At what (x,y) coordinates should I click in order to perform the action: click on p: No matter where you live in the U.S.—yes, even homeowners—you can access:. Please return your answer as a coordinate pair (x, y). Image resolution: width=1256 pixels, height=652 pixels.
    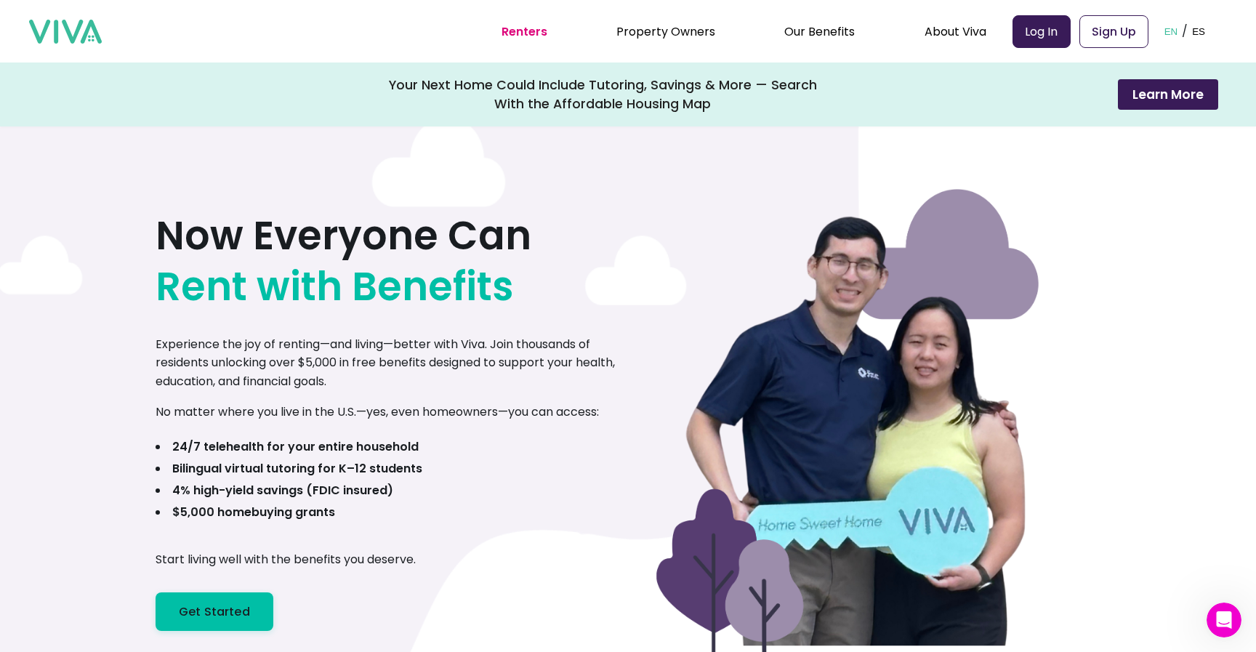
    Looking at the image, I should click on (377, 412).